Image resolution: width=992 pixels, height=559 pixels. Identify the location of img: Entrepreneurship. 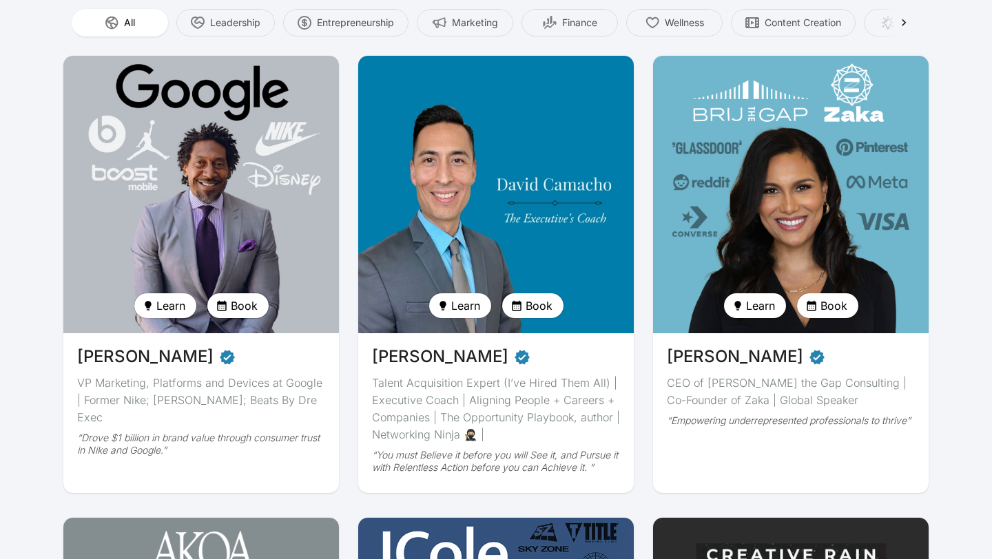
(304, 23).